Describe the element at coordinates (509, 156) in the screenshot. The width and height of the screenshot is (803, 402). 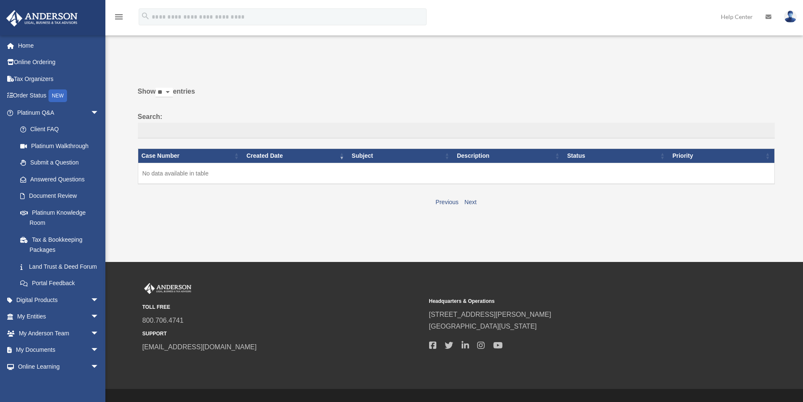
I see `th: Description: activate to sort column ascending` at that location.